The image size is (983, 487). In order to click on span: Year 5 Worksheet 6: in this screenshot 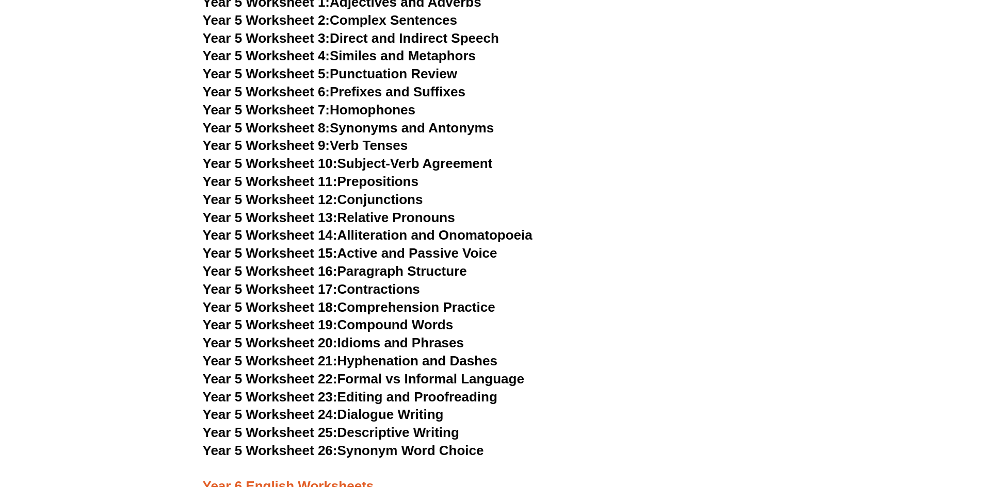, I will do `click(266, 92)`.